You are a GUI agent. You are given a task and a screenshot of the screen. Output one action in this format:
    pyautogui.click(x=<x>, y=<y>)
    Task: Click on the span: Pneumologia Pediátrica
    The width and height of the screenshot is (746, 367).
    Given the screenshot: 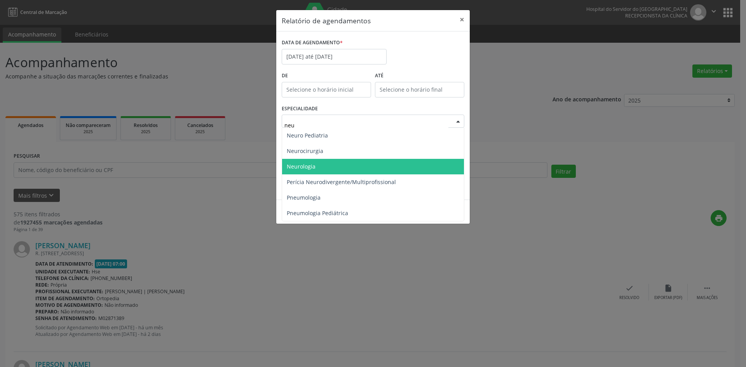 What is the action you would take?
    pyautogui.click(x=317, y=213)
    